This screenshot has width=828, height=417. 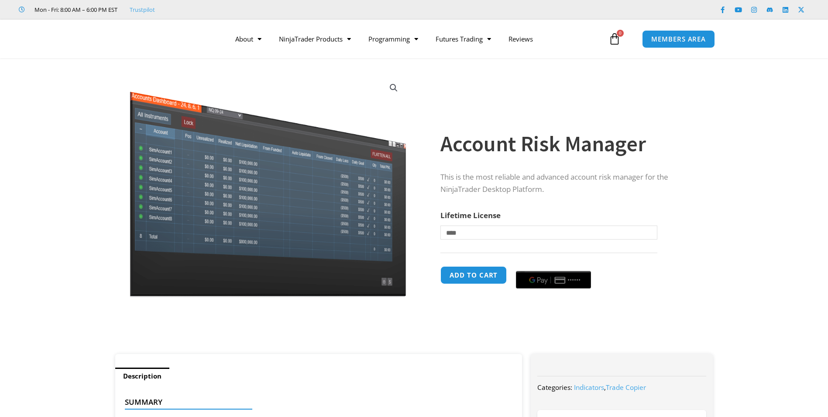 What do you see at coordinates (75, 10) in the screenshot?
I see `span: Mon - Fri: 8:00 AM – 6:00 PM EST` at bounding box center [75, 10].